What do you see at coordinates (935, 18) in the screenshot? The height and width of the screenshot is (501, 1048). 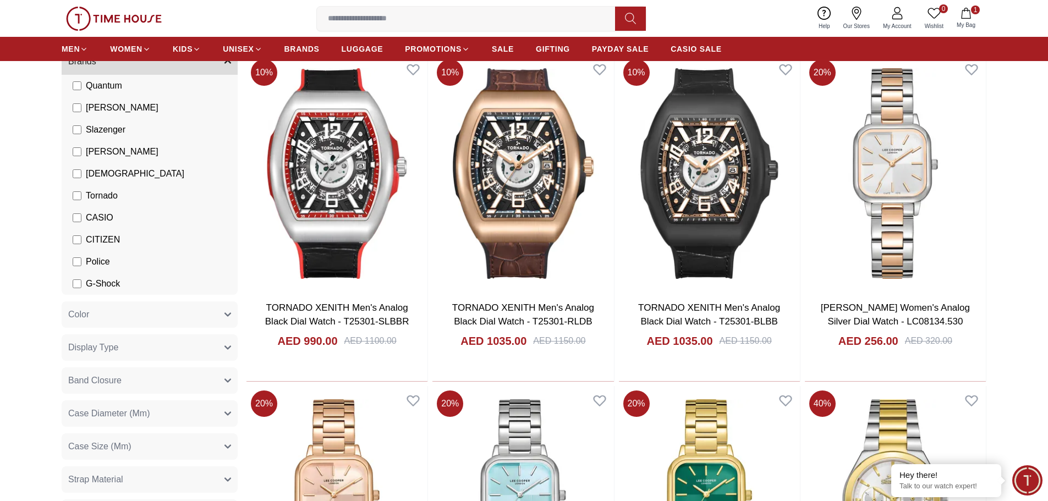 I see `a: 0Wishlist` at bounding box center [935, 18].